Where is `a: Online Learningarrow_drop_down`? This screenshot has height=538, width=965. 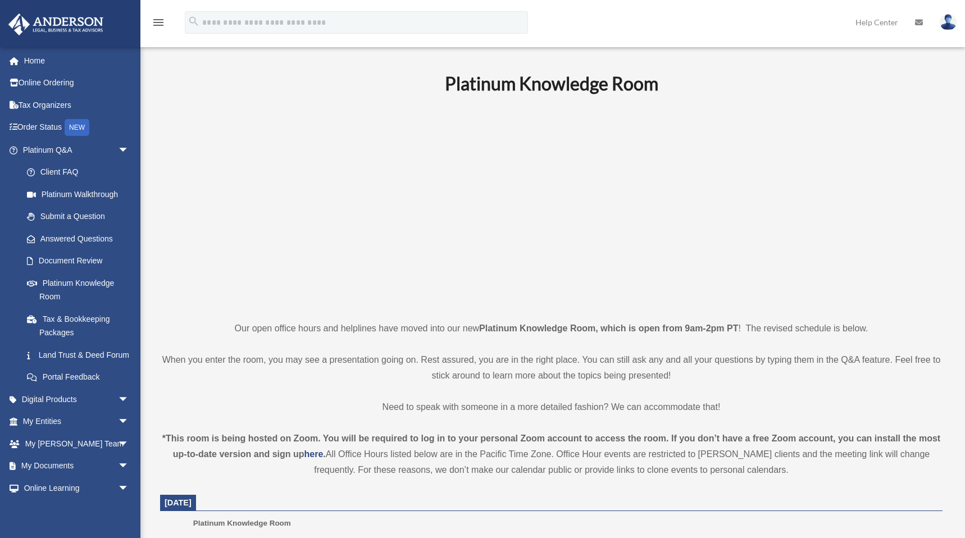
a: Online Learningarrow_drop_down is located at coordinates (77, 488).